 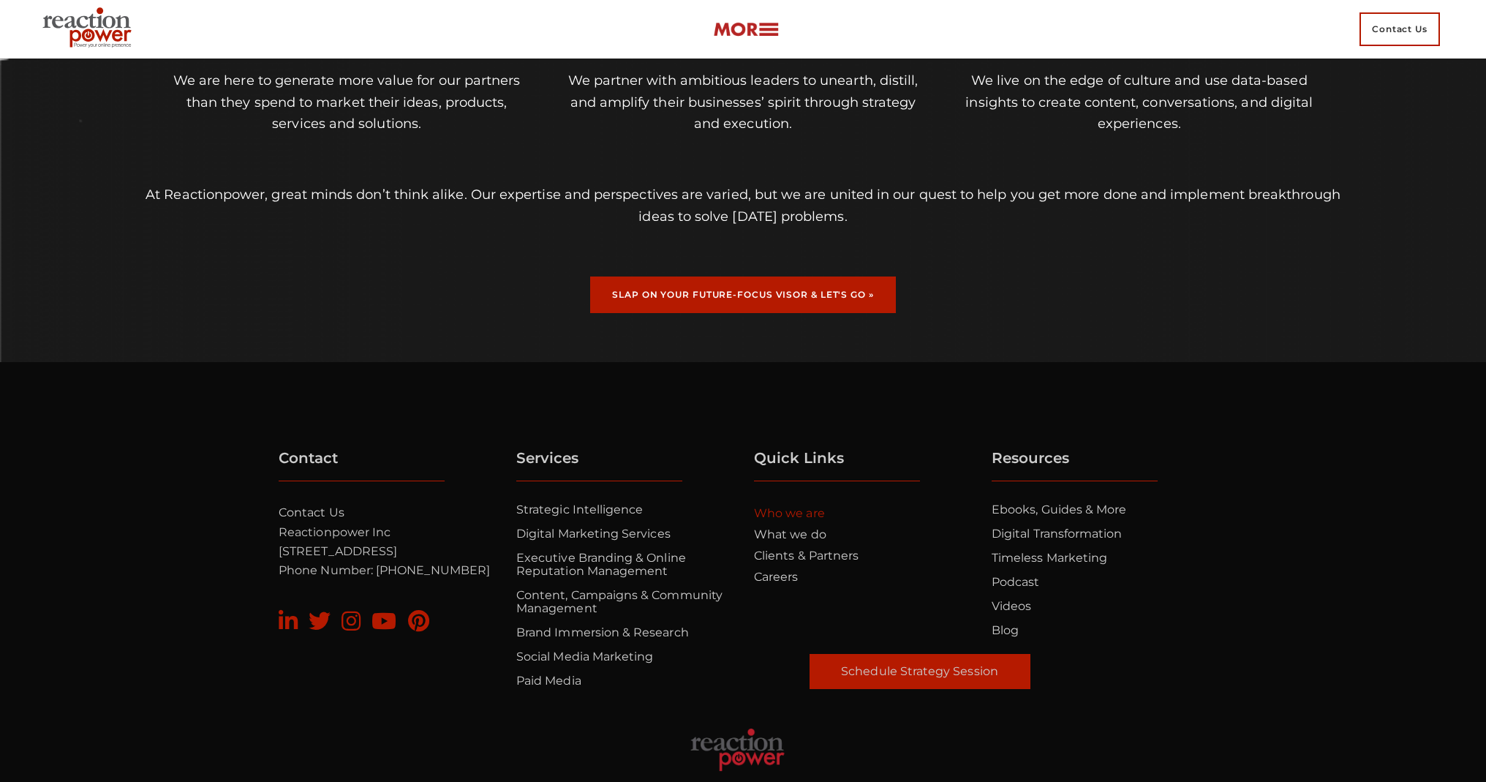 What do you see at coordinates (836, 465) in the screenshot?
I see `h5: Quick Links` at bounding box center [836, 465].